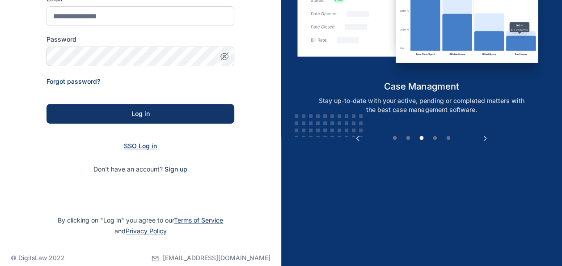 This screenshot has width=562, height=266. Describe the element at coordinates (408, 138) in the screenshot. I see `button: 2` at that location.